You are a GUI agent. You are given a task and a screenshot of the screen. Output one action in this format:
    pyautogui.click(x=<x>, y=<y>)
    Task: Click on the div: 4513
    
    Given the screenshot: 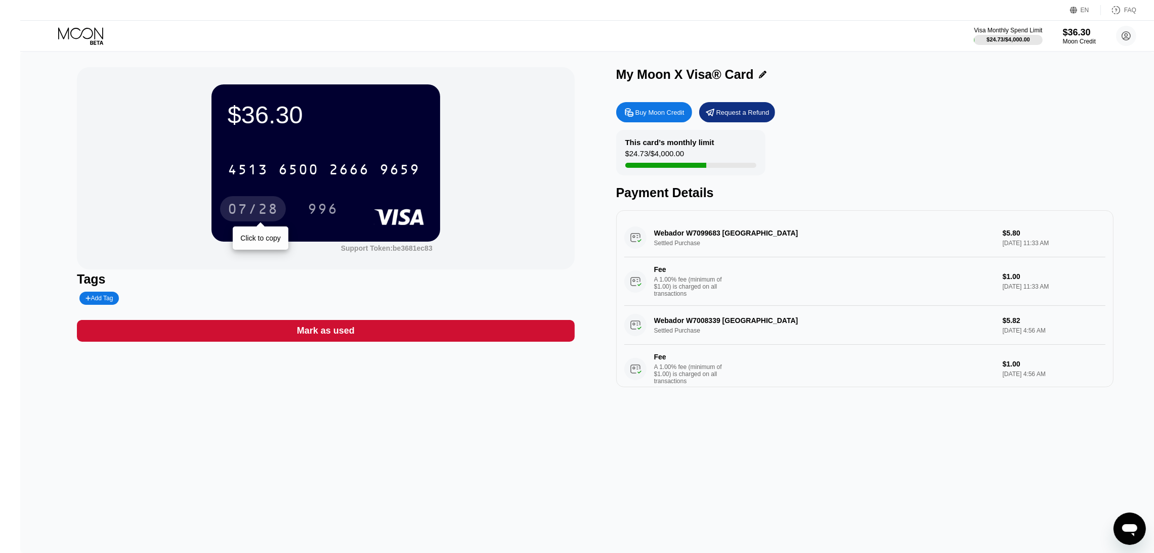 What is the action you would take?
    pyautogui.click(x=248, y=171)
    